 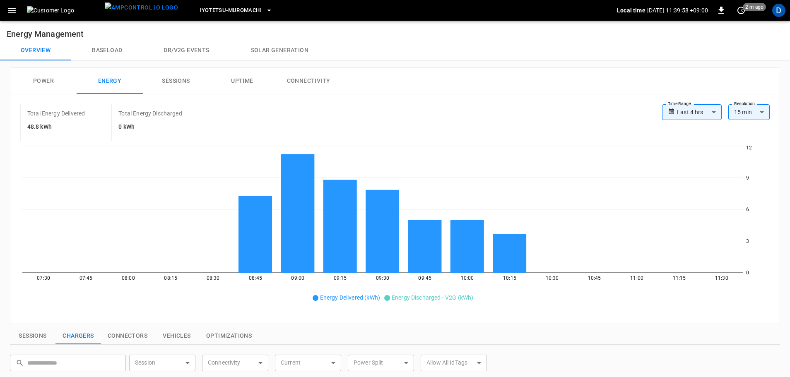 I want to click on tspan: 08:45, so click(x=255, y=278).